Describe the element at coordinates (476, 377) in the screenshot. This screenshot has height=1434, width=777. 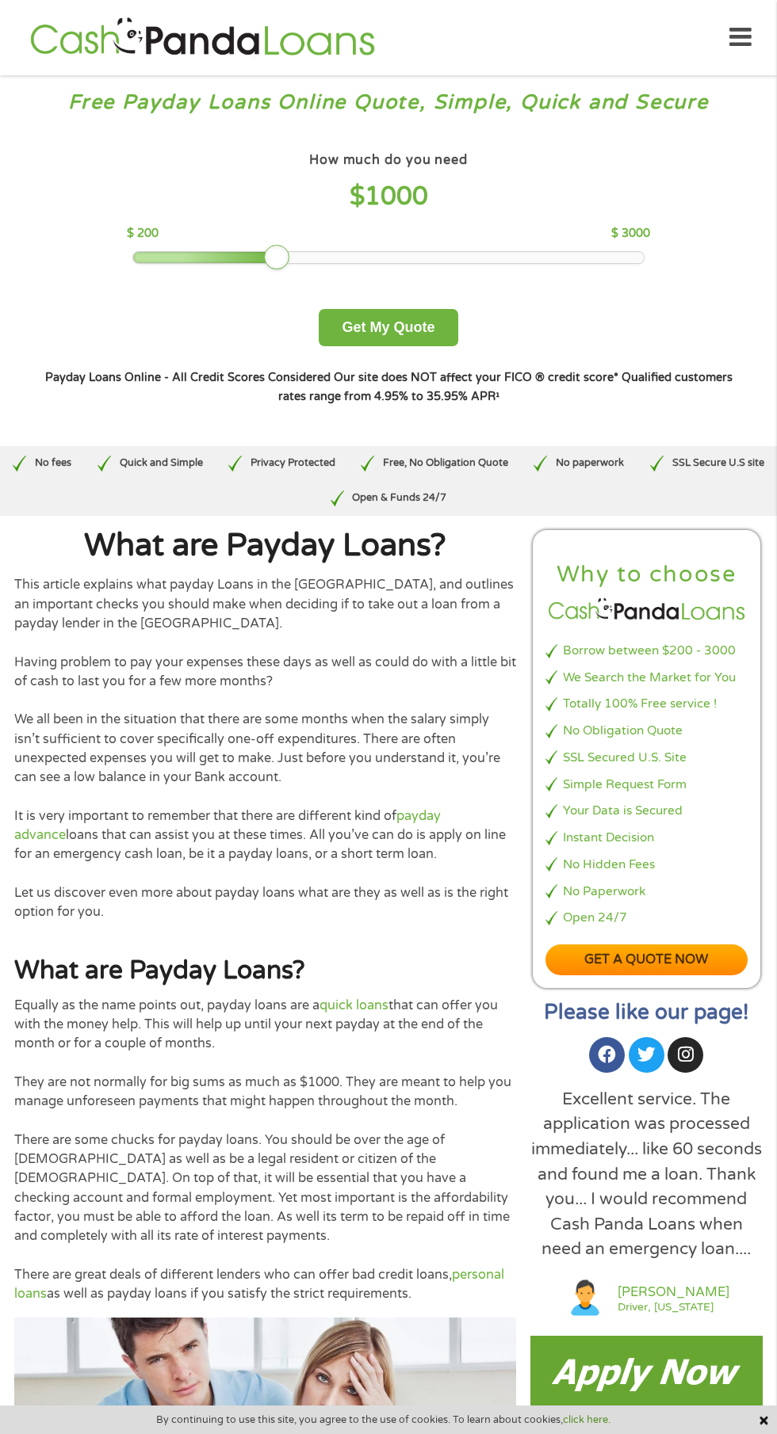
I see `strong: Our site does NOT affect your FICO ® credit score*` at that location.